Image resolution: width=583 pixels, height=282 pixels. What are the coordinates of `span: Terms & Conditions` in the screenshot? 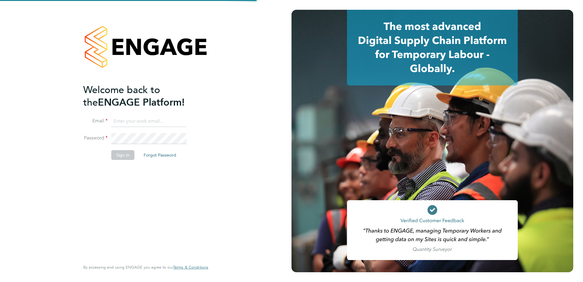 It's located at (191, 267).